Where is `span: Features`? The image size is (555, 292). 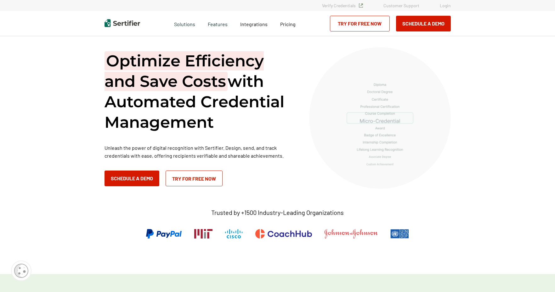
span: Features is located at coordinates (217, 23).